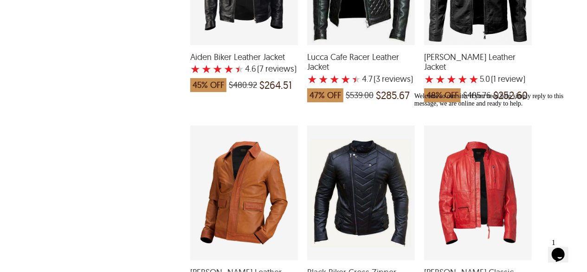  I want to click on span: Charles Biker Leather Jacket, so click(478, 62).